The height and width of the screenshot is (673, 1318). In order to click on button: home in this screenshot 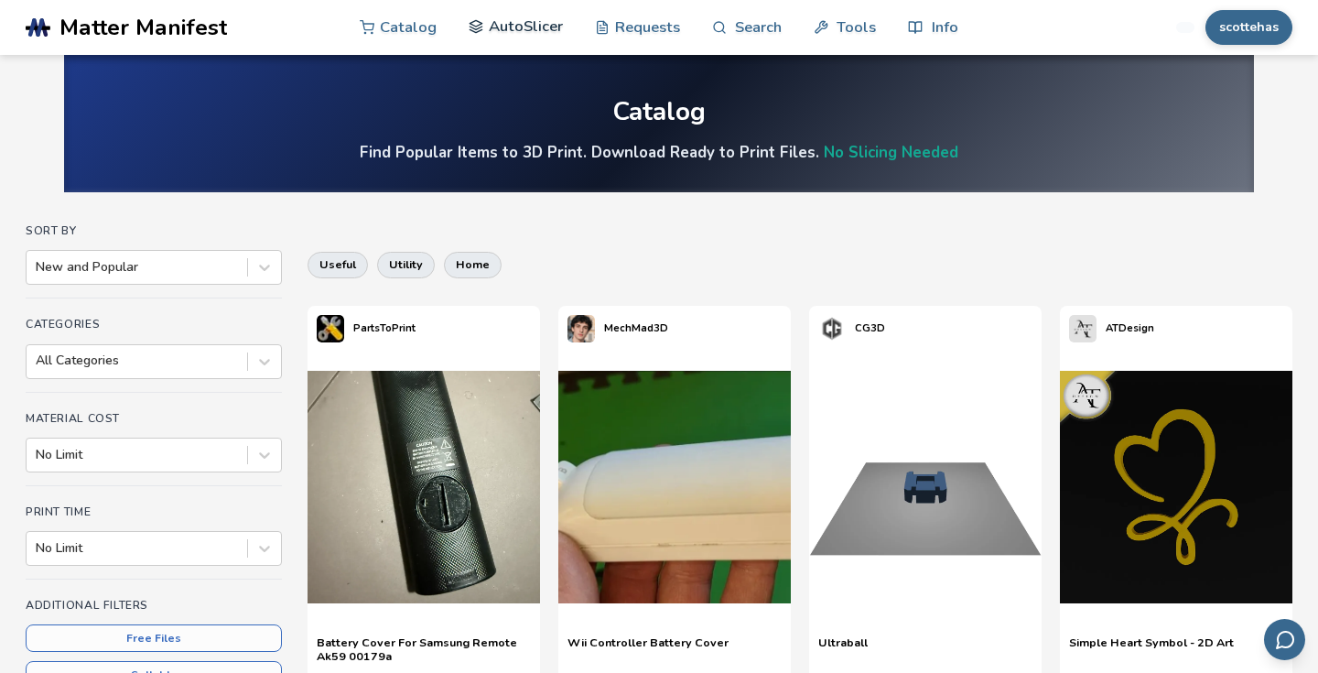, I will do `click(472, 265)`.